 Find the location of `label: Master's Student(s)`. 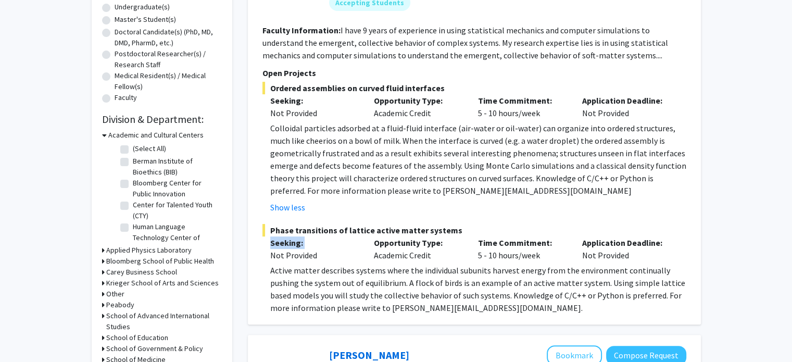

label: Master's Student(s) is located at coordinates (145, 19).